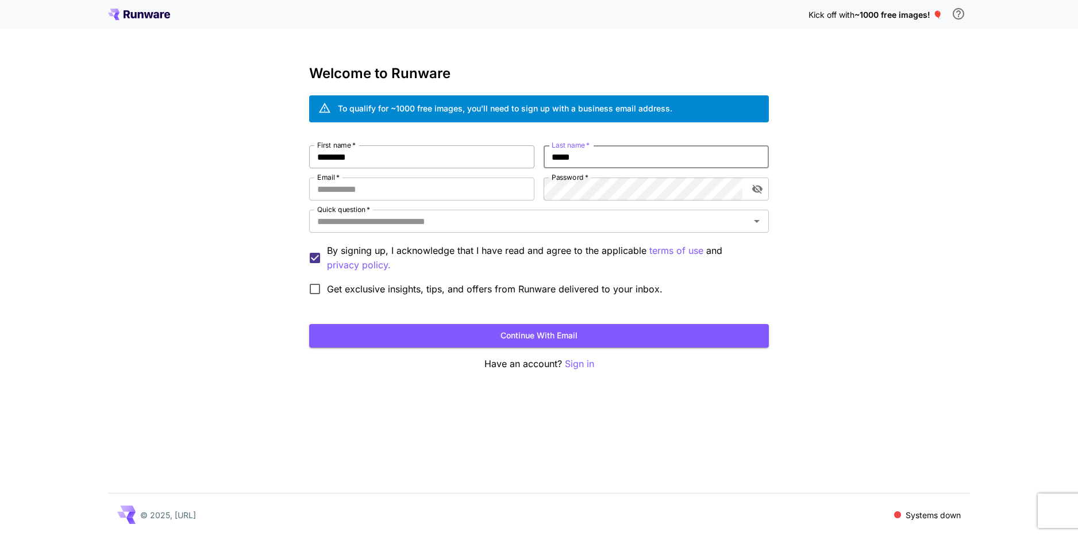  What do you see at coordinates (539, 74) in the screenshot?
I see `h3: Welcome to Runware` at bounding box center [539, 74].